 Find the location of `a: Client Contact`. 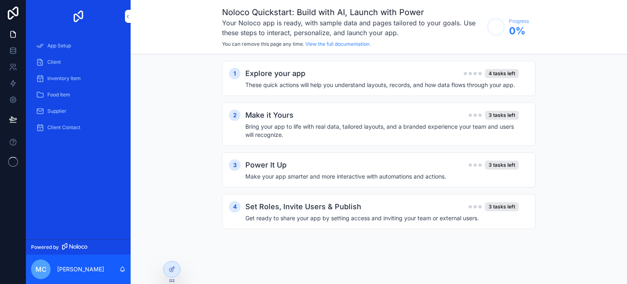

a: Client Contact is located at coordinates (78, 127).